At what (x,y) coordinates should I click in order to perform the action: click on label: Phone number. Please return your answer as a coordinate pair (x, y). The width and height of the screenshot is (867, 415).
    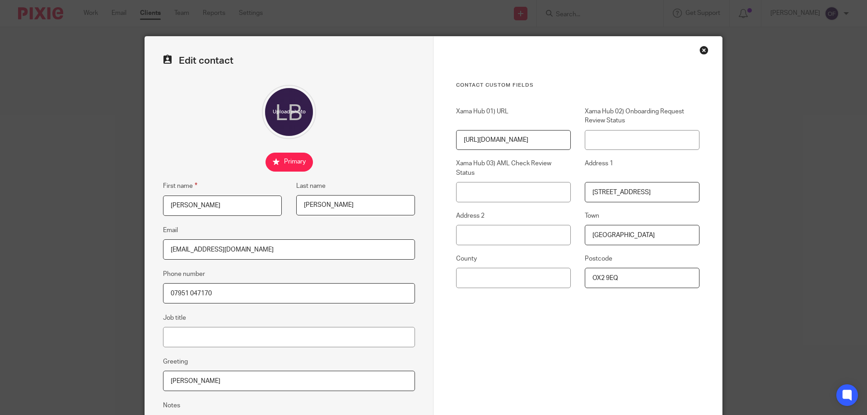
    Looking at the image, I should click on (184, 274).